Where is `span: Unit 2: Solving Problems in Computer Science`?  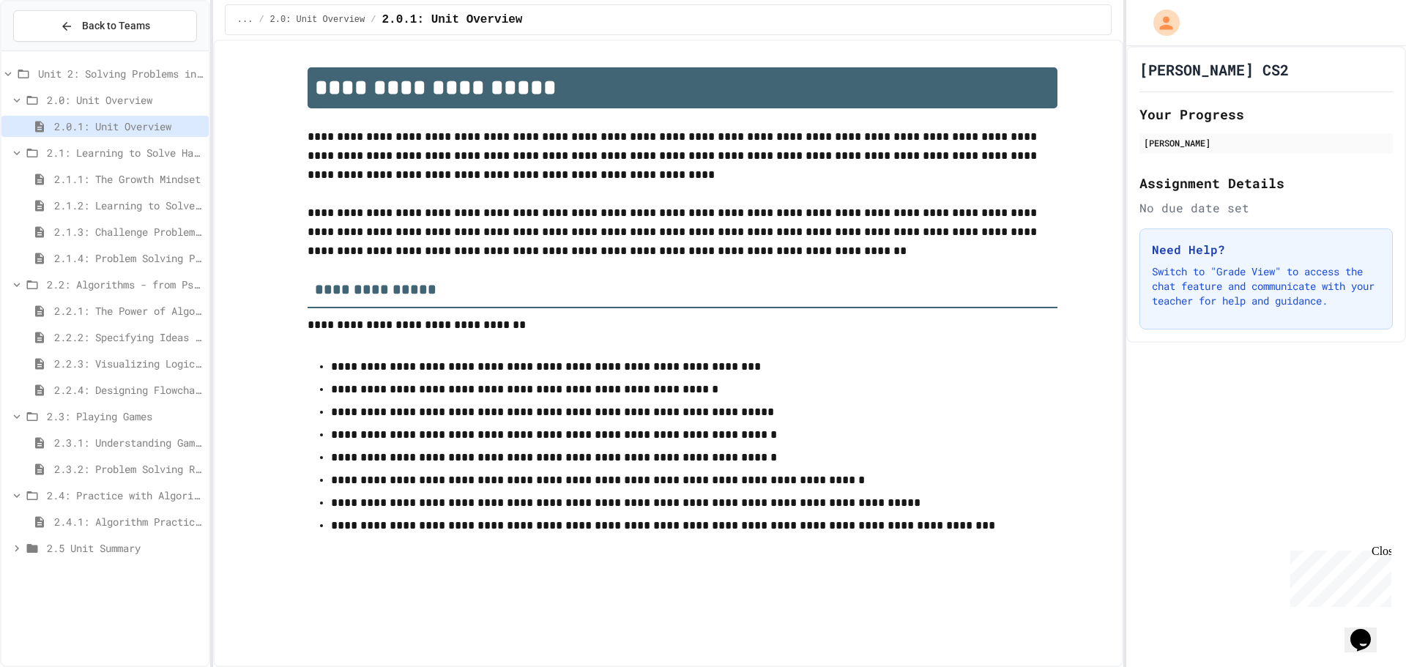
span: Unit 2: Solving Problems in Computer Science is located at coordinates (120, 73).